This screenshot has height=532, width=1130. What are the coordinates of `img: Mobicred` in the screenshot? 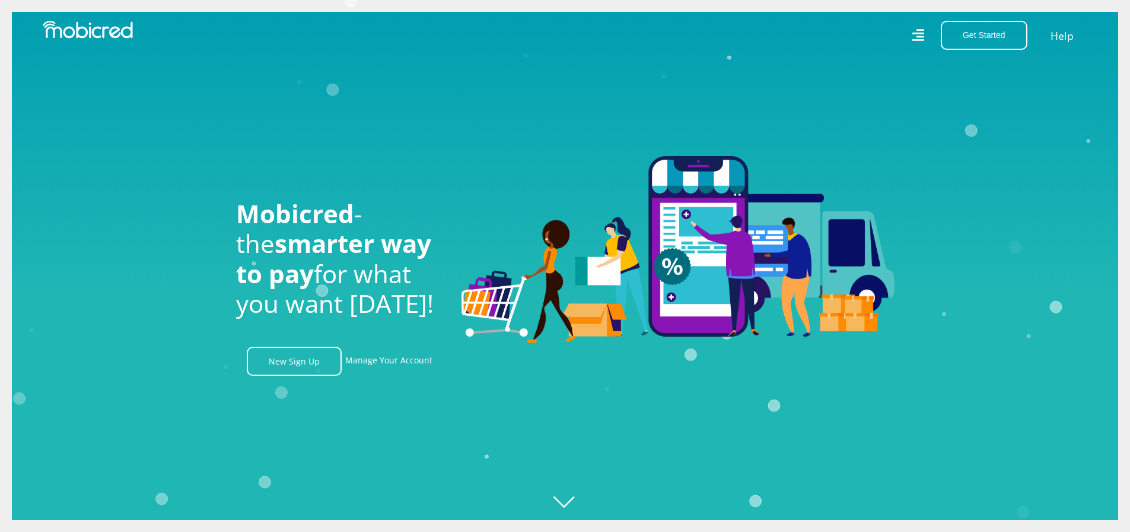 It's located at (88, 30).